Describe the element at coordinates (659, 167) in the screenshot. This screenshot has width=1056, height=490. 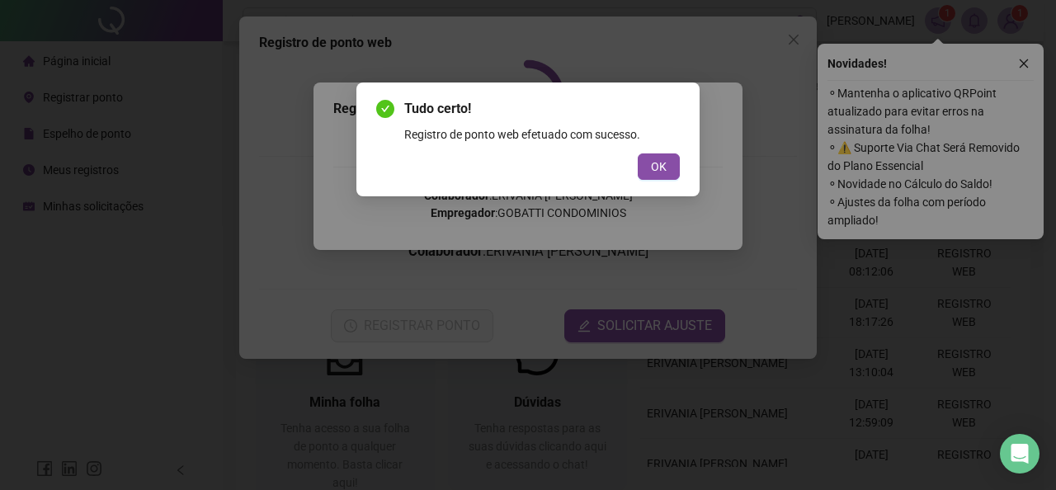
I see `button: OK` at that location.